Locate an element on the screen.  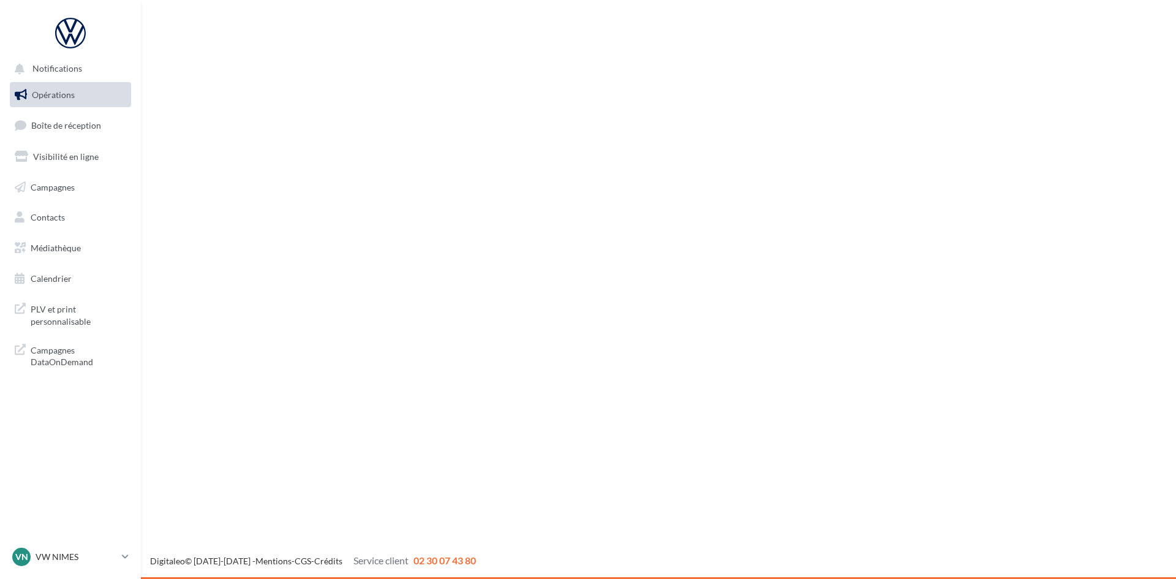
span: Notifications is located at coordinates (57, 69).